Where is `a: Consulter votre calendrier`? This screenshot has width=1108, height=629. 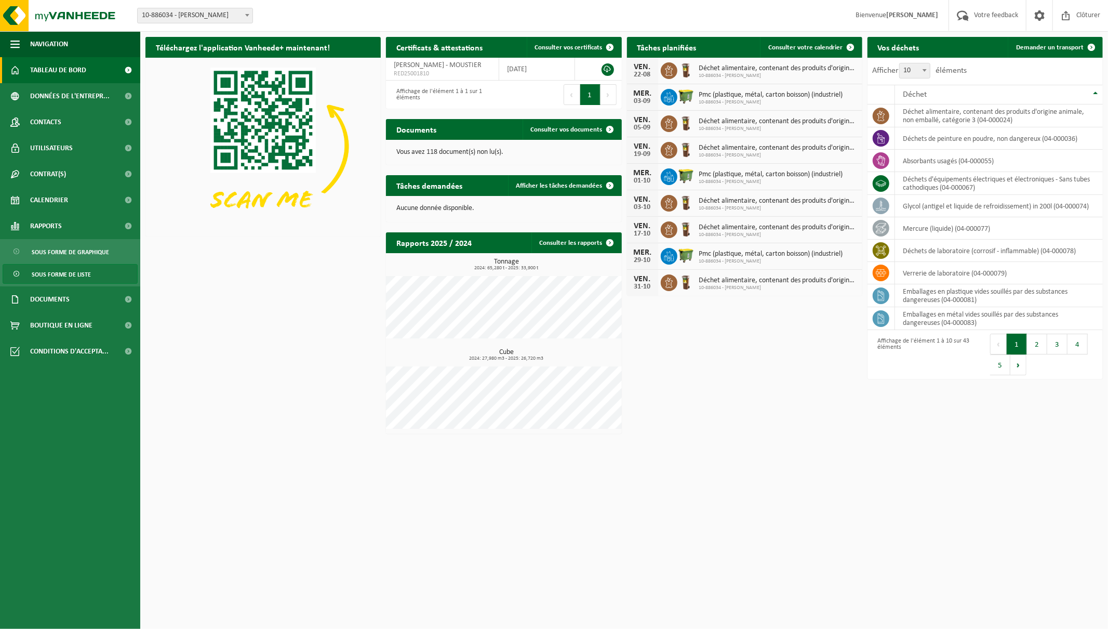 a: Consulter votre calendrier is located at coordinates (810, 47).